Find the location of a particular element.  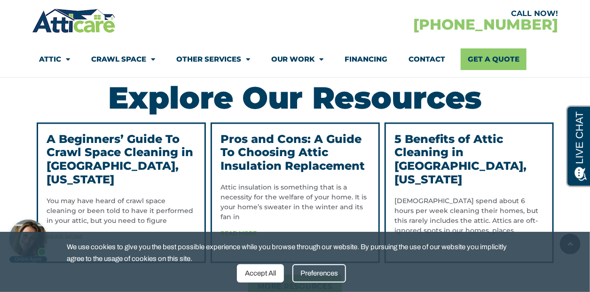

a: Our Work is located at coordinates (297, 59).